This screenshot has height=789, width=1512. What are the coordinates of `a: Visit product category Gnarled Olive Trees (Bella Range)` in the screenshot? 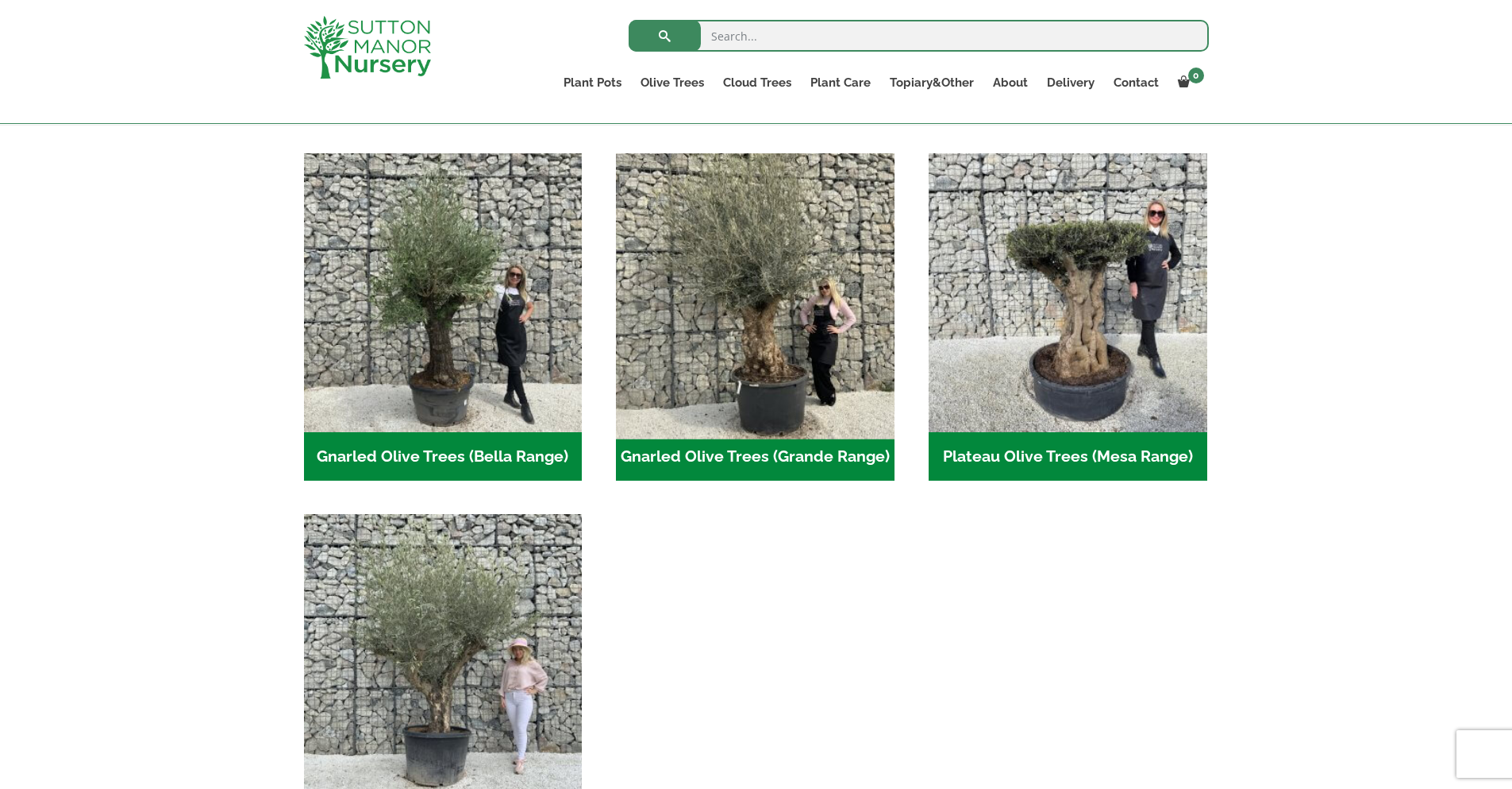 It's located at (443, 317).